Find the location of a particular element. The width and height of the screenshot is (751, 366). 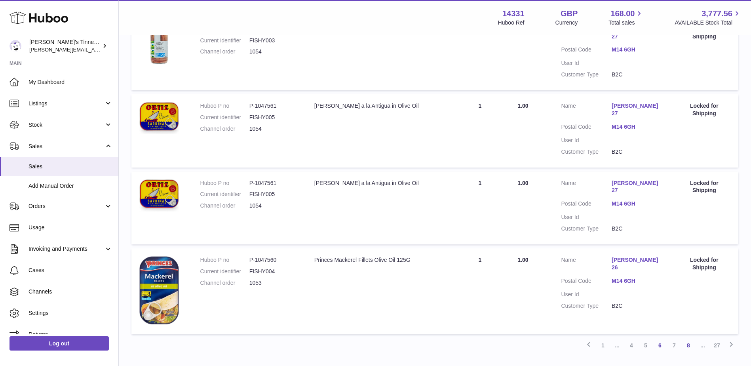

span: Add Manual Order is located at coordinates (71, 186).